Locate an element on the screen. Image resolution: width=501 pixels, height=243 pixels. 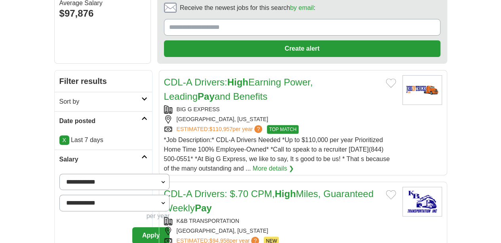
a: Sort by is located at coordinates (103, 101).